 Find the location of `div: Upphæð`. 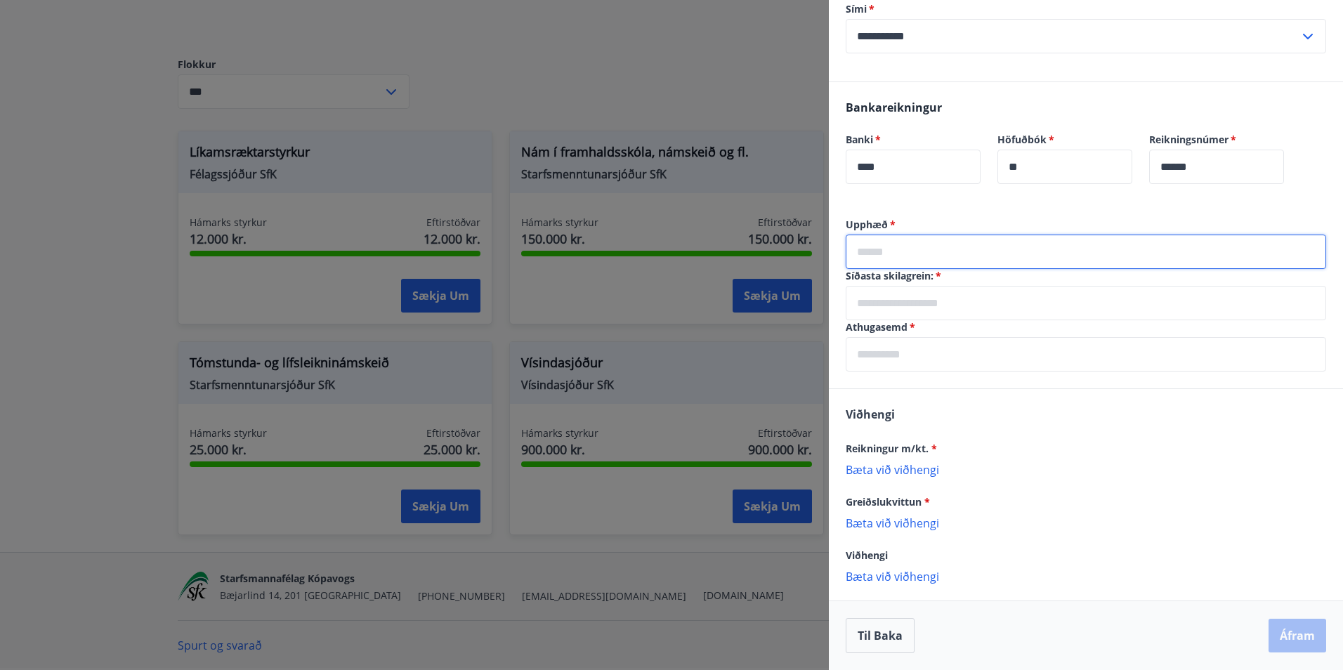

div: Upphæð is located at coordinates (1086, 251).